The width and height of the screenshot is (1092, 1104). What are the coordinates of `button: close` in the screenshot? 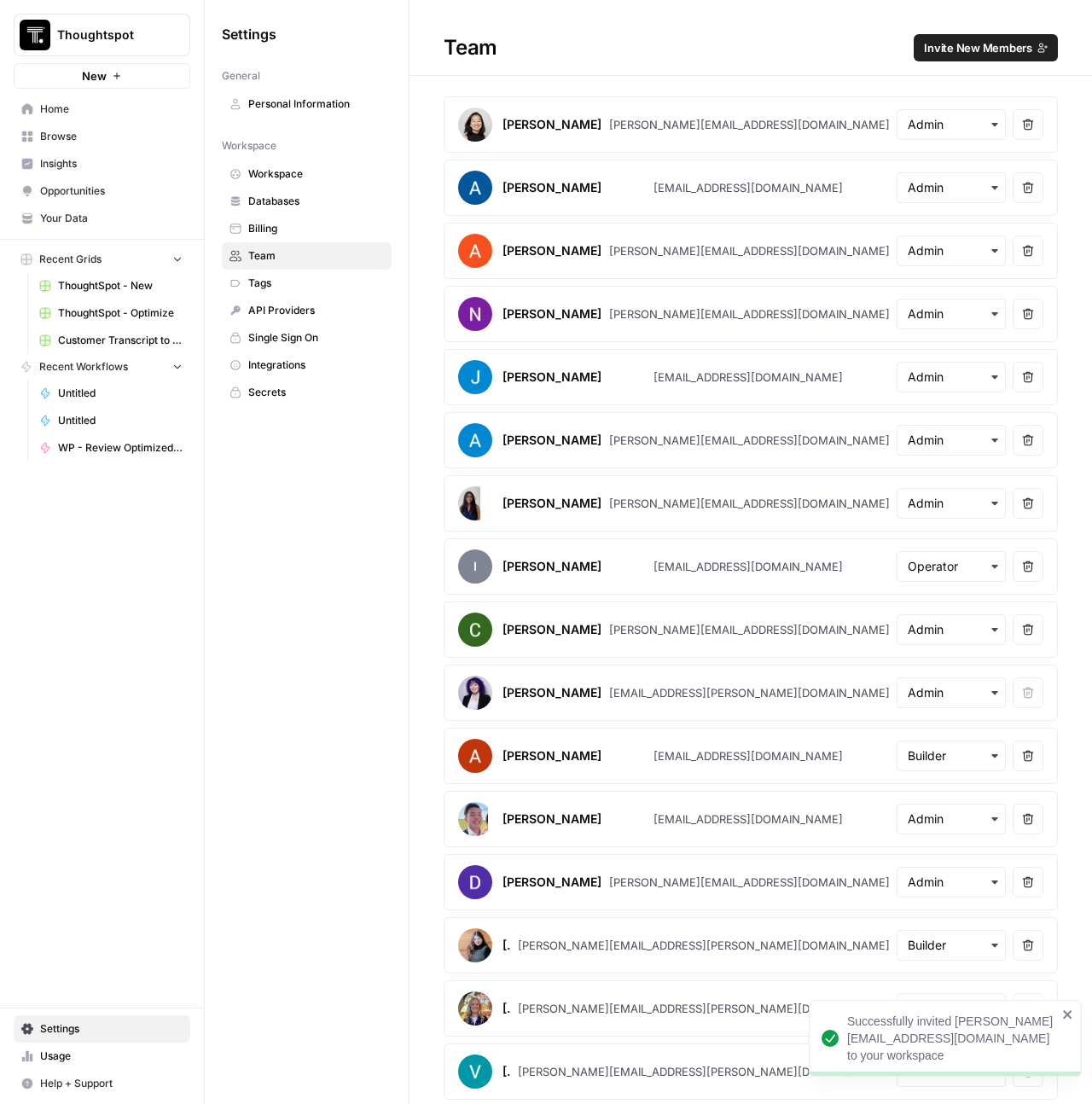 It's located at (1069, 1014).